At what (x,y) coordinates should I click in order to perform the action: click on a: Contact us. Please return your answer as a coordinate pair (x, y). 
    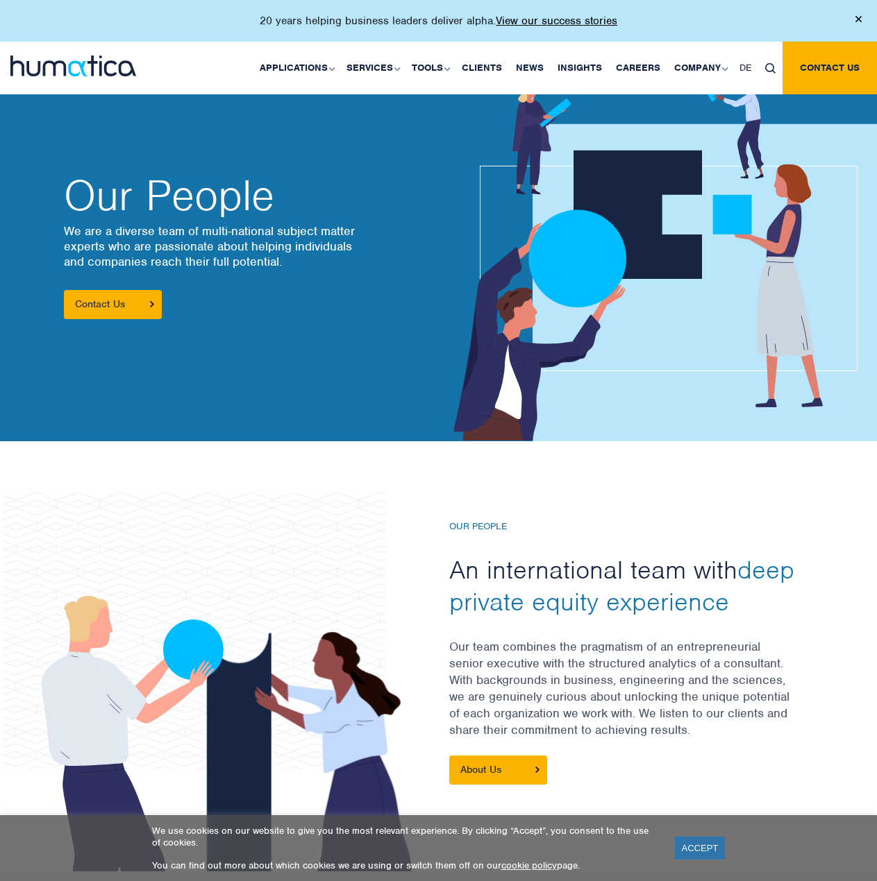
    Looking at the image, I should click on (829, 68).